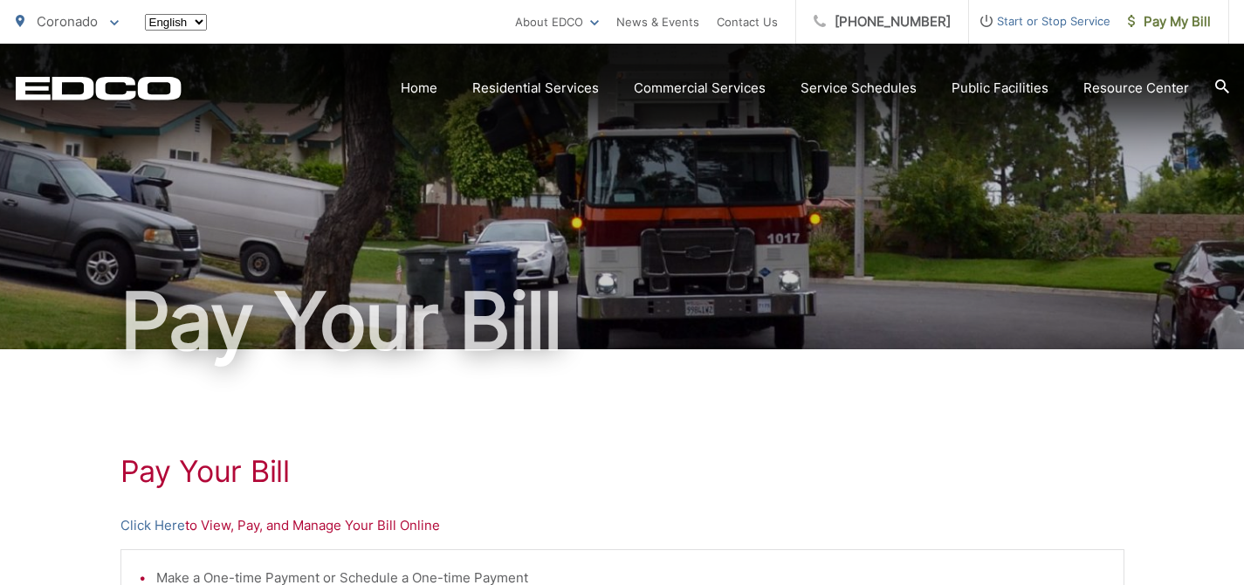 This screenshot has width=1244, height=585. Describe the element at coordinates (67, 21) in the screenshot. I see `span: Coronado` at that location.